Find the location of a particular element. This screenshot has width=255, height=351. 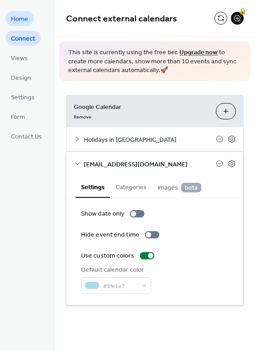

span: Design is located at coordinates (21, 78).